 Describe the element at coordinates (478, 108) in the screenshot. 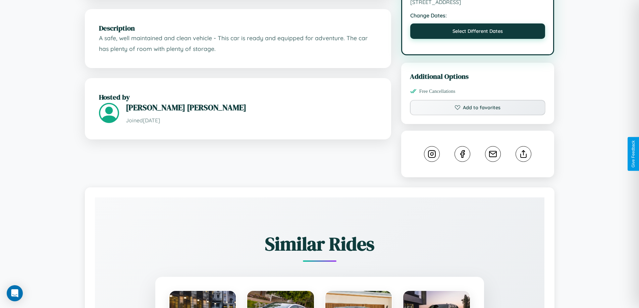

I see `button: Add to favorites` at that location.